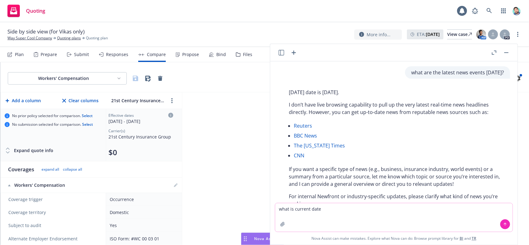 Image resolution: width=529 pixels, height=245 pixels. Describe the element at coordinates (394, 239) in the screenshot. I see `span: Nova Assist can make mistakes. Explore what Nova can do: Browse prompt library for and` at that location.